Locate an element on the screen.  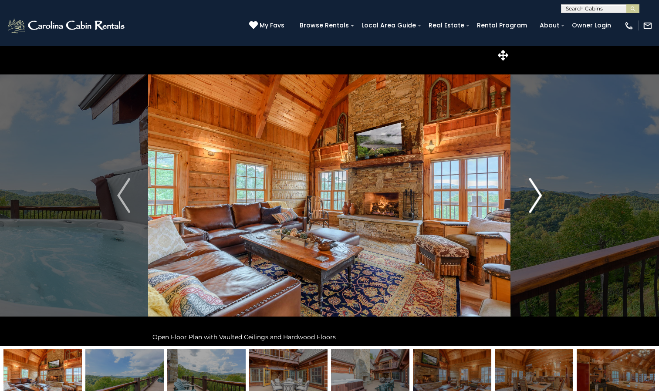
span: My Favs is located at coordinates (272, 25).